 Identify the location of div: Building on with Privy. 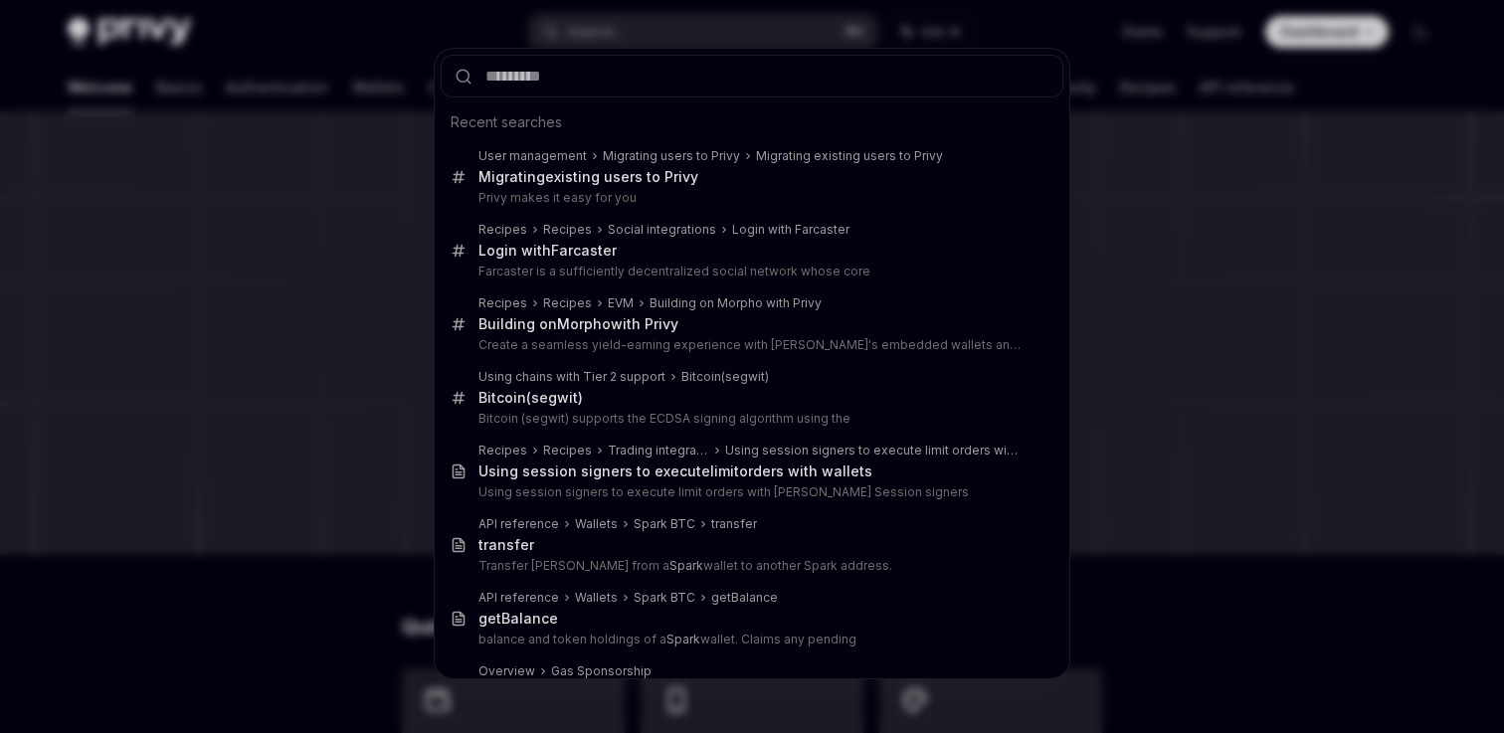
(578, 324).